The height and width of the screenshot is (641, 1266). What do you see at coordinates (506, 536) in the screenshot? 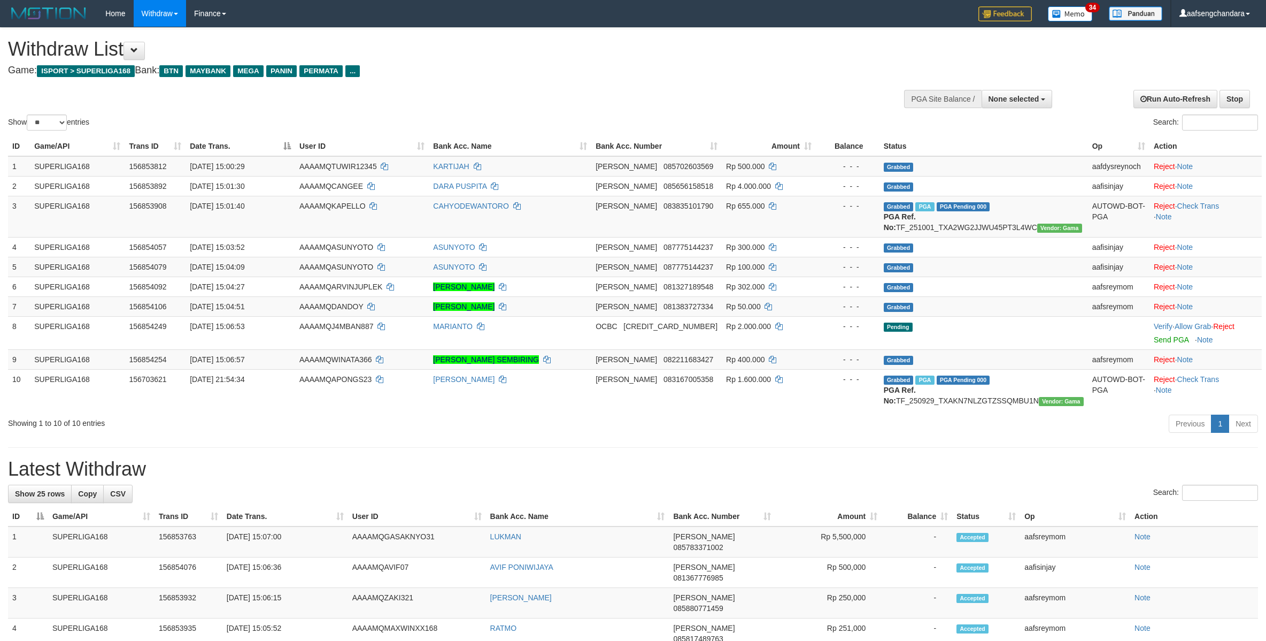
I see `a: LUKMAN` at bounding box center [506, 536].